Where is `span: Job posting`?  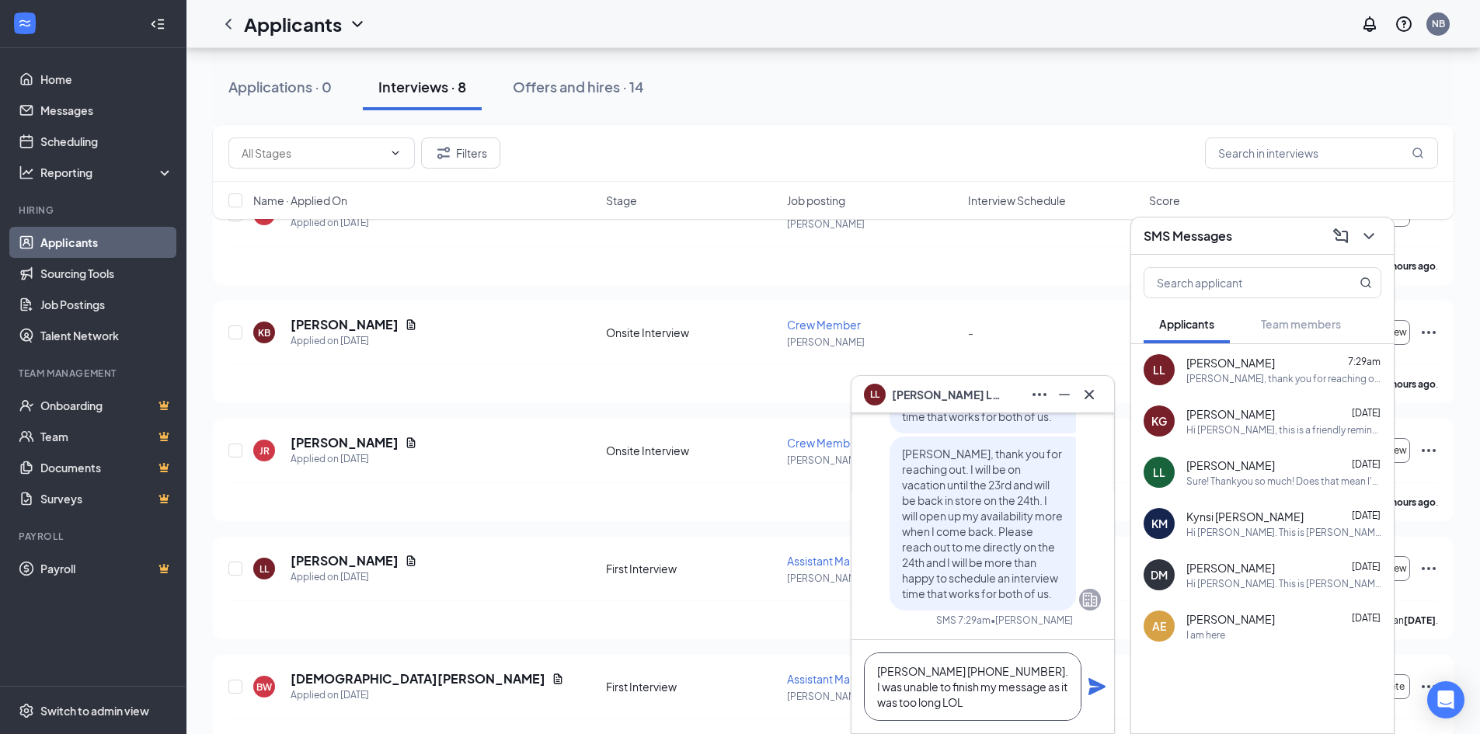 span: Job posting is located at coordinates (816, 200).